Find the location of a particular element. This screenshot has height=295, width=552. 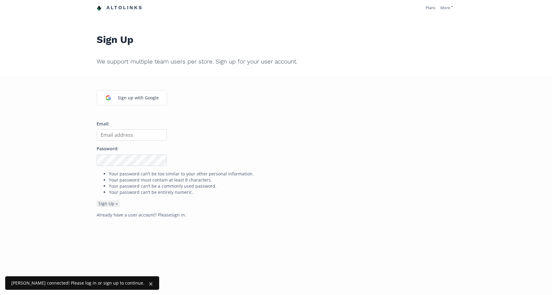

p: Already have a user account? Please . is located at coordinates (276, 215).